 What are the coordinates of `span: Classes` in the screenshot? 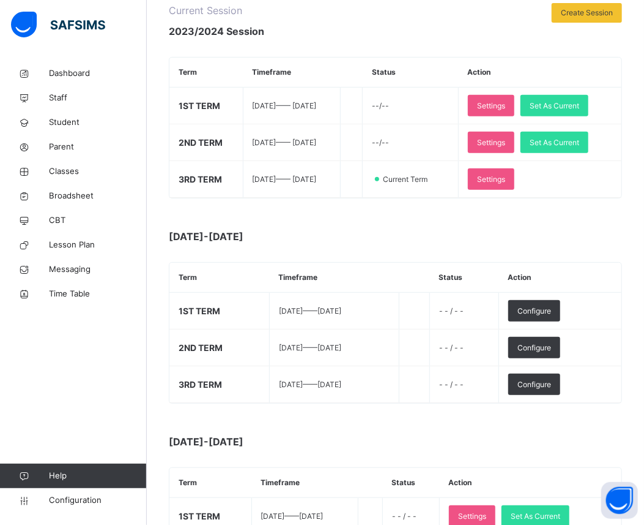 It's located at (98, 171).